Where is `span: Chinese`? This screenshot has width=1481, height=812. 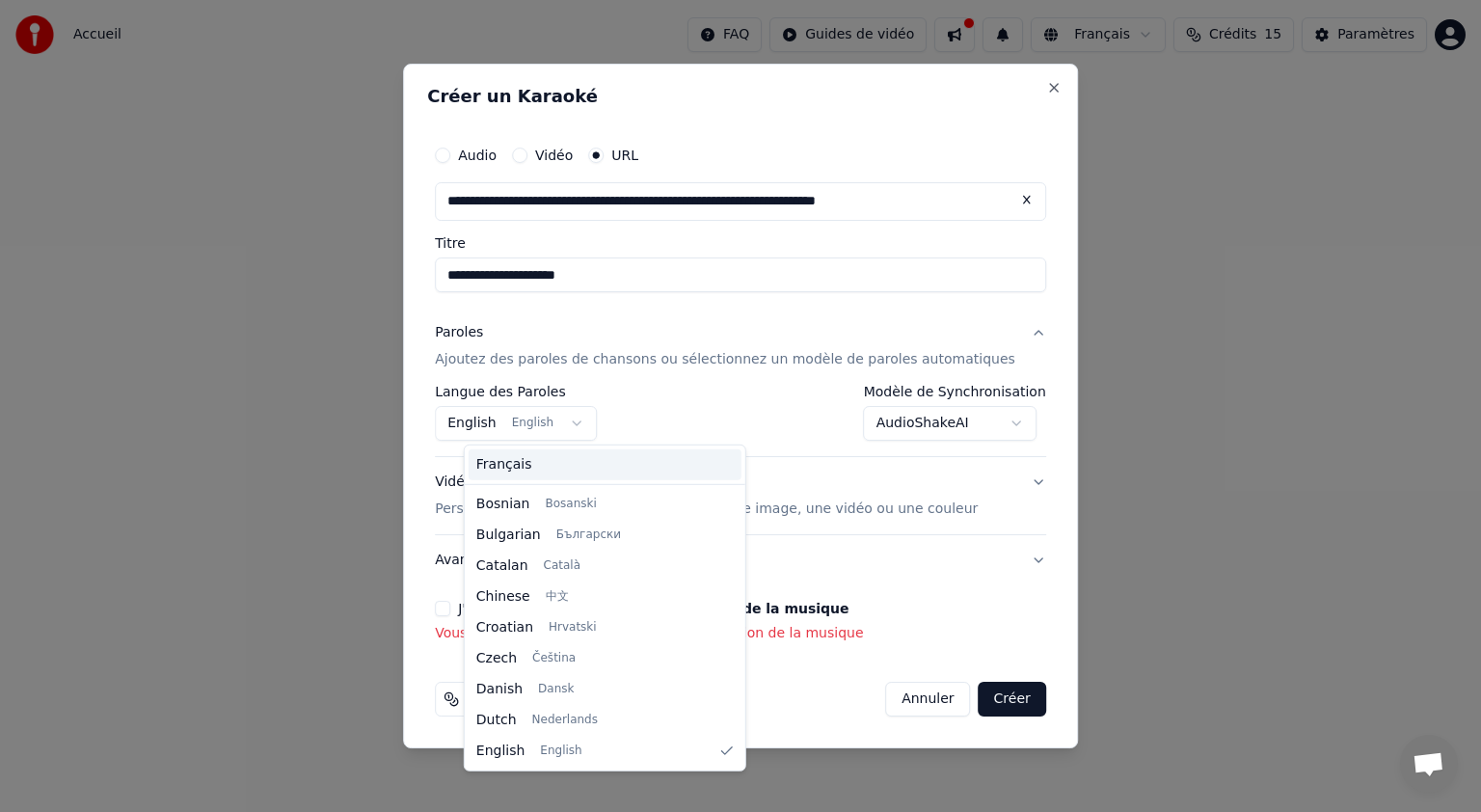
span: Chinese is located at coordinates (503, 597).